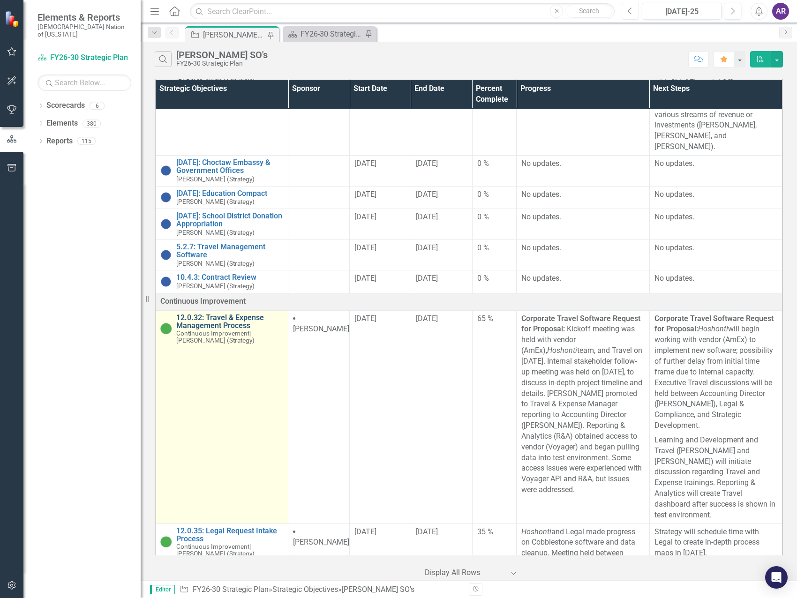  What do you see at coordinates (13, 19) in the screenshot?
I see `img: ClearPoint Strategy` at bounding box center [13, 19].